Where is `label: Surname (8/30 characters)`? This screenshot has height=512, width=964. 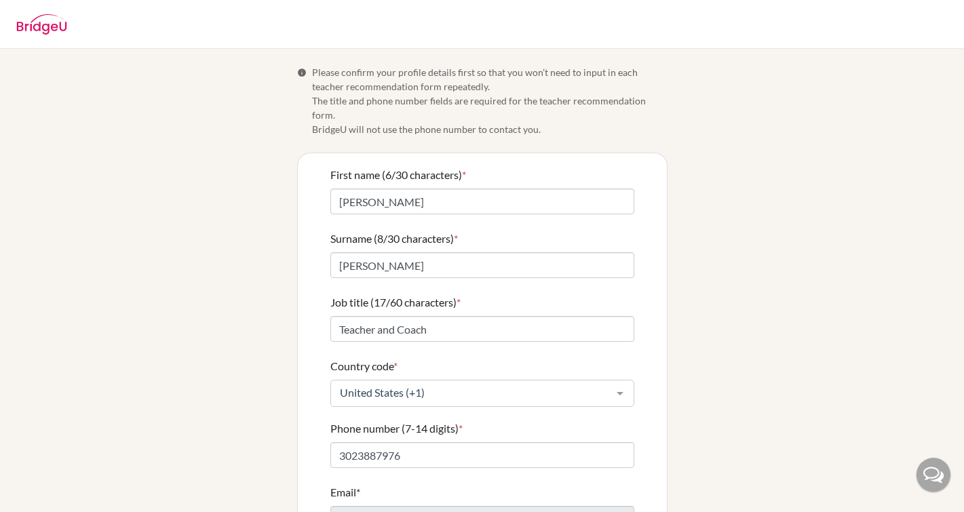
label: Surname (8/30 characters) is located at coordinates (394, 239).